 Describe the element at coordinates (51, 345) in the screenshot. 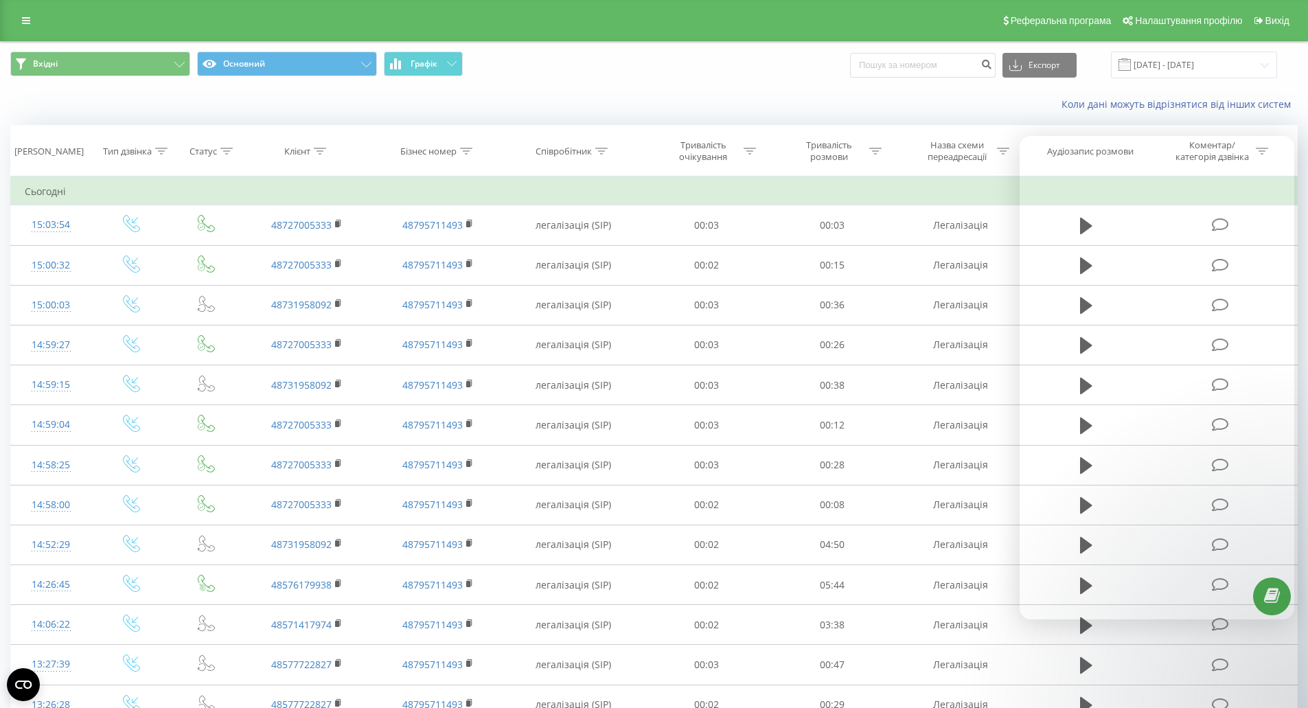

I see `div: 14:59:27` at that location.